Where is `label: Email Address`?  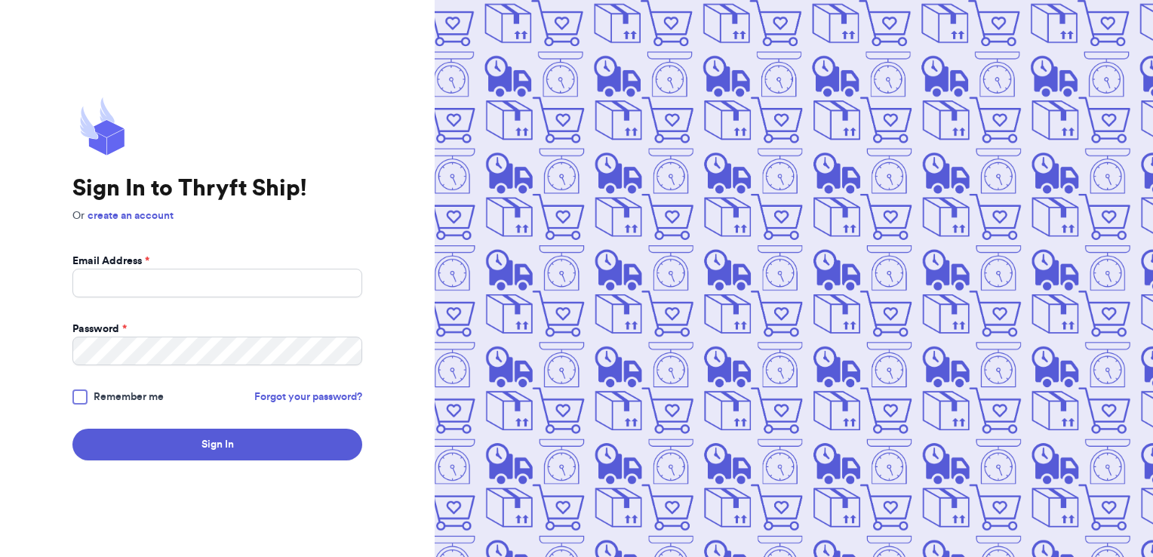
label: Email Address is located at coordinates (111, 261).